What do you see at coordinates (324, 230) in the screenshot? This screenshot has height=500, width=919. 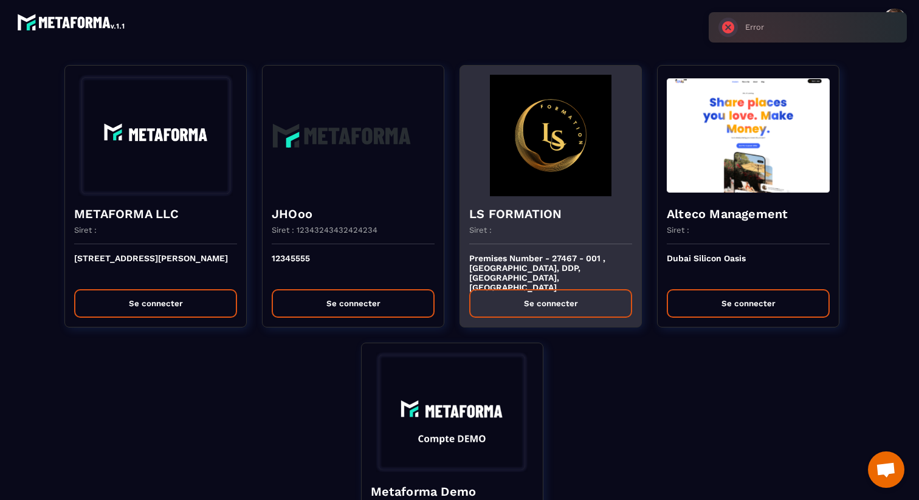 I see `p: Siret : 12343243432424234` at bounding box center [324, 230].